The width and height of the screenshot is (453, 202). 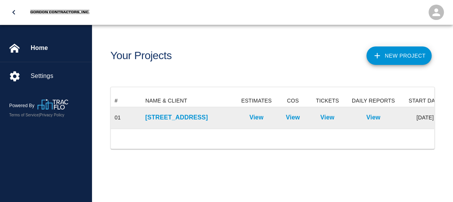 I want to click on div: START DATE, so click(x=425, y=100).